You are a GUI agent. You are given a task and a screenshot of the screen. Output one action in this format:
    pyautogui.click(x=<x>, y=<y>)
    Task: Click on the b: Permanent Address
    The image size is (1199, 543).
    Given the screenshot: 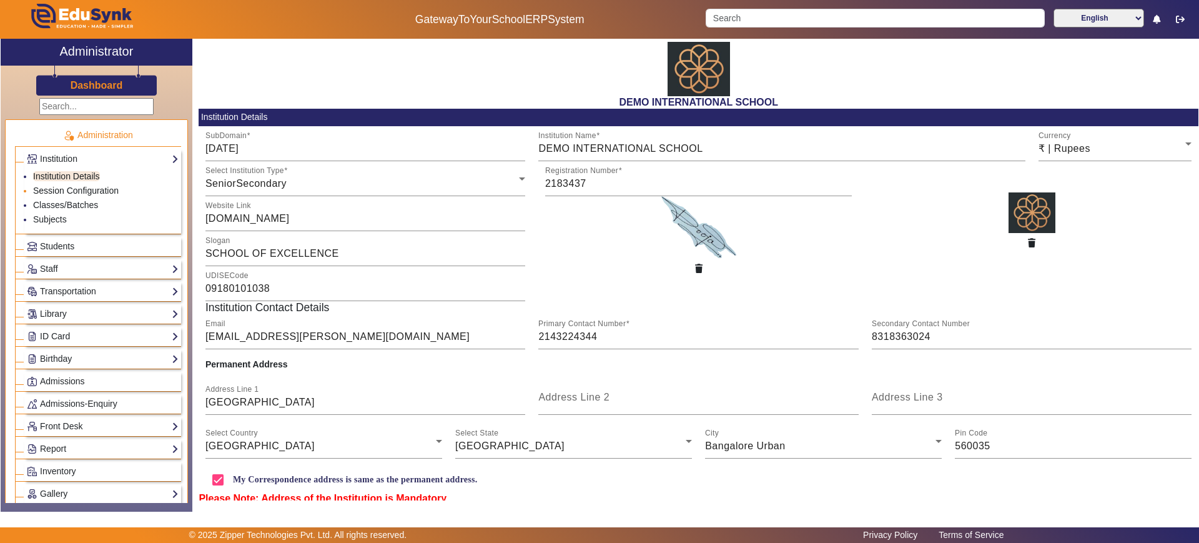 What is the action you would take?
    pyautogui.click(x=247, y=364)
    